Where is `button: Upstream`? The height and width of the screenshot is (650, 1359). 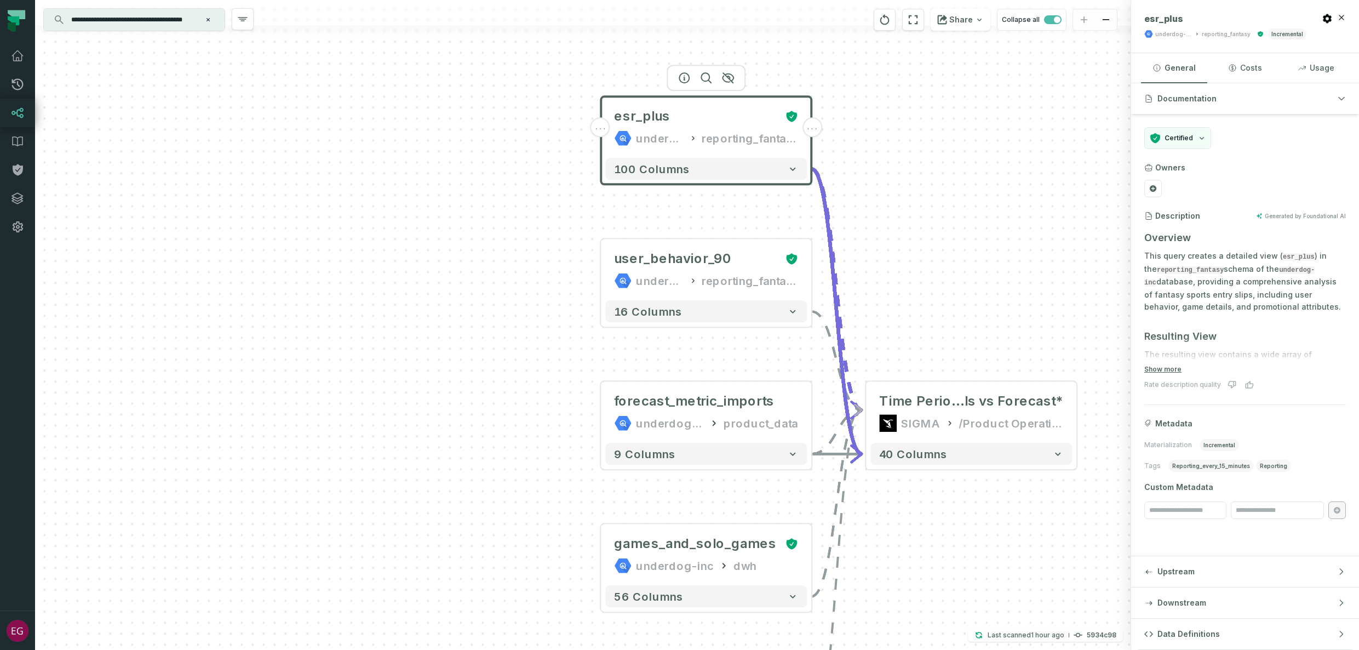 button: Upstream is located at coordinates (1245, 571).